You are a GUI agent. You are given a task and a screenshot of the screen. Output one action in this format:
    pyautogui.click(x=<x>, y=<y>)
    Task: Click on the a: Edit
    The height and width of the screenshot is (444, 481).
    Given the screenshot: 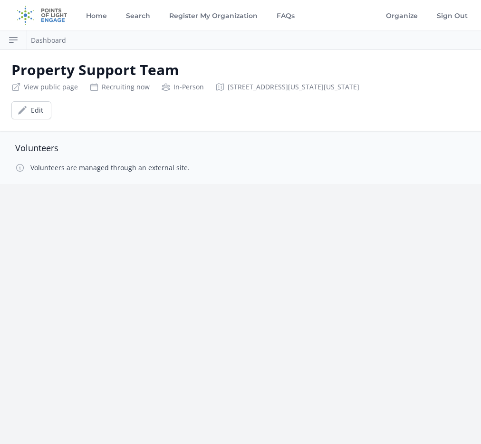 What is the action you would take?
    pyautogui.click(x=31, y=110)
    